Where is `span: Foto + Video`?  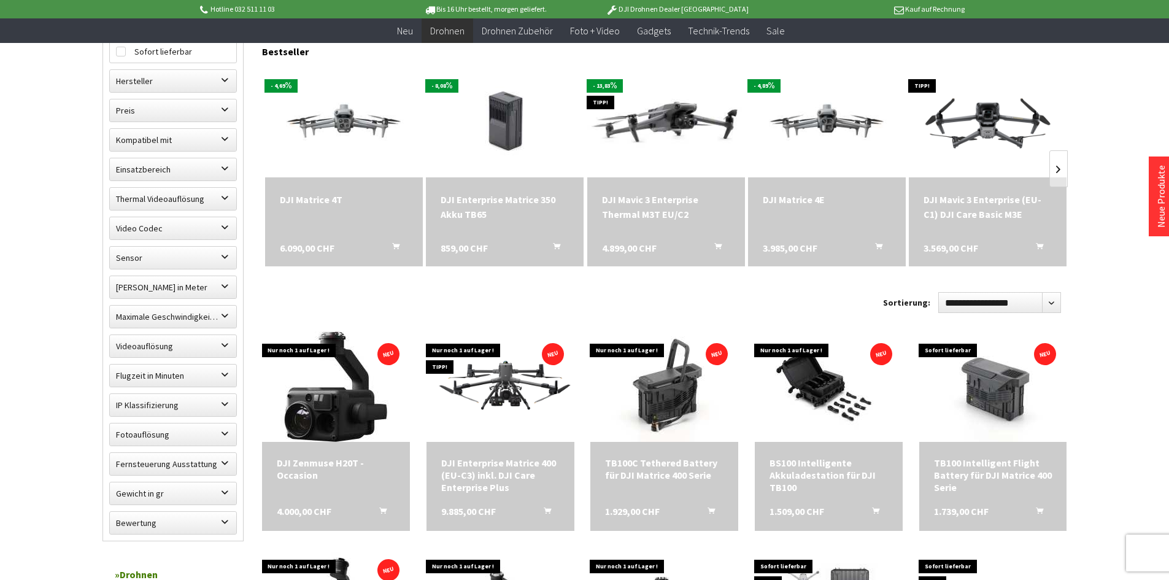 span: Foto + Video is located at coordinates (595, 31).